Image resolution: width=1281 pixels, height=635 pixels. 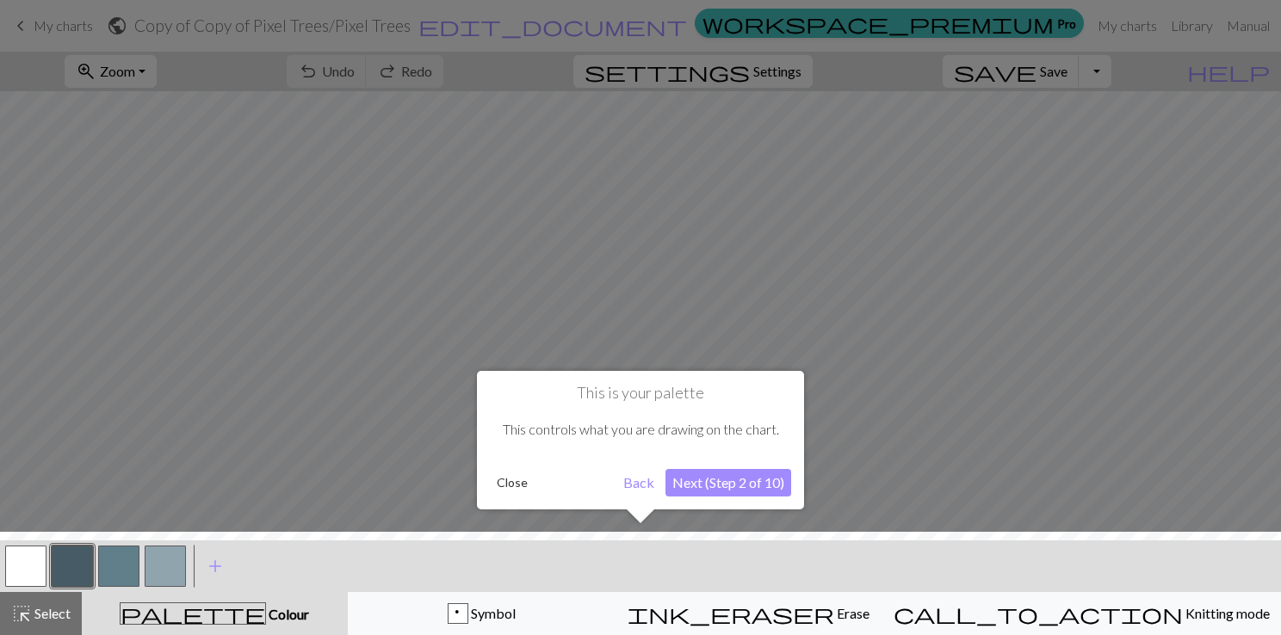 What do you see at coordinates (639, 483) in the screenshot?
I see `button: Back` at bounding box center [639, 483].